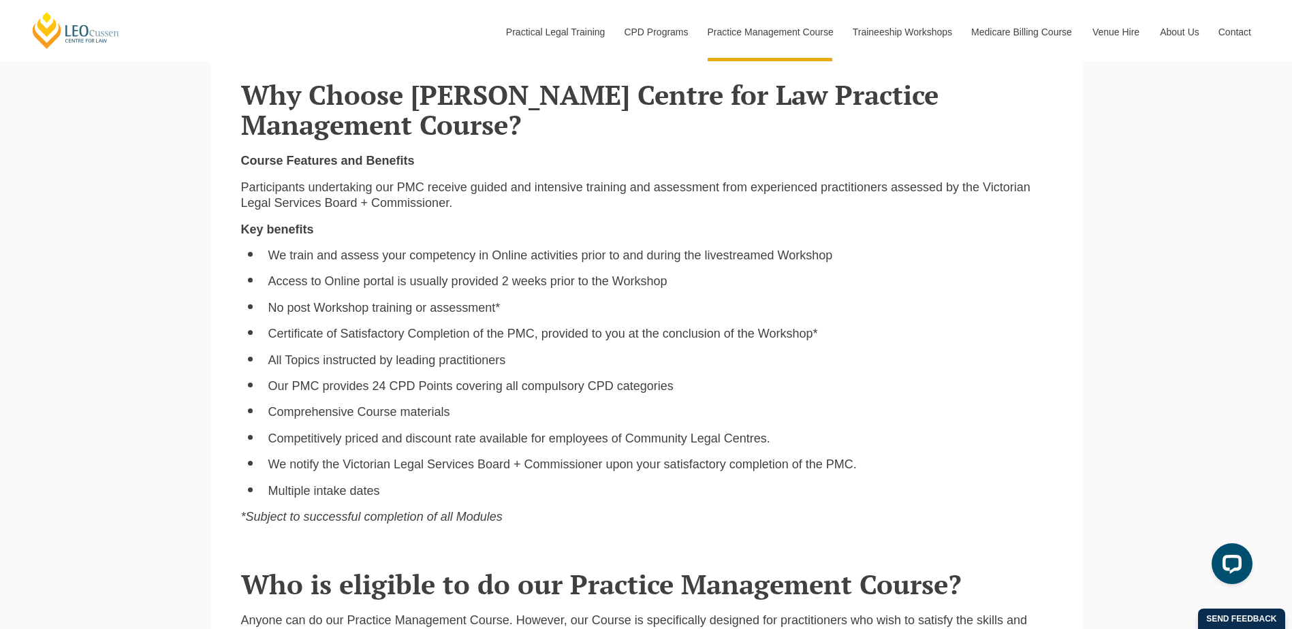 Image resolution: width=1292 pixels, height=629 pixels. Describe the element at coordinates (328, 161) in the screenshot. I see `strong: Course Features and Benefits` at that location.